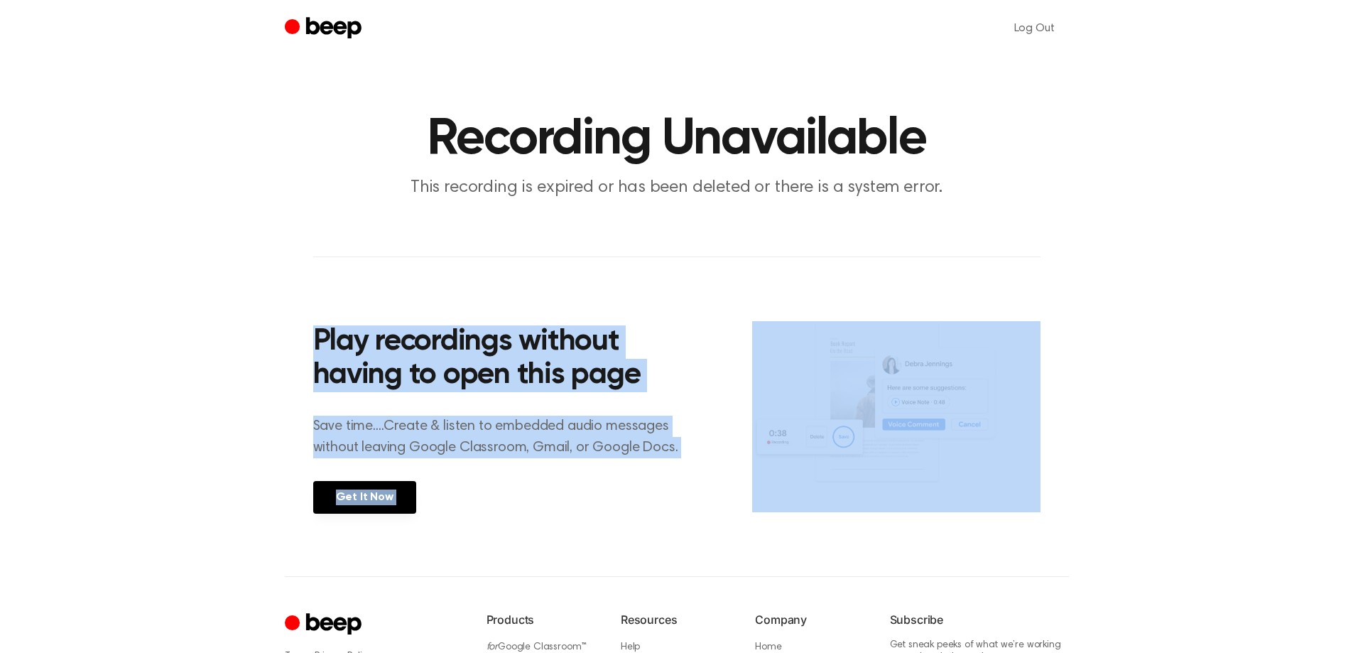 This screenshot has height=653, width=1353. I want to click on img: Voice Comments on Docs and Recording Widget, so click(895, 416).